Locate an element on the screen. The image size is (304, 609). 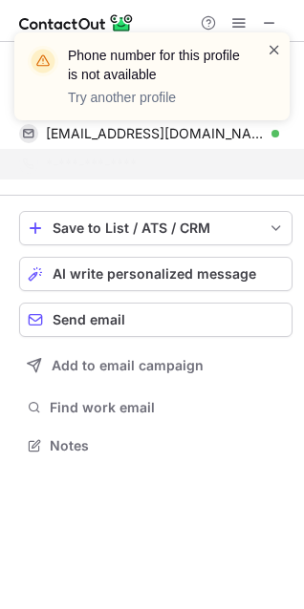
header: Phone number for this profile is not available is located at coordinates (156, 65).